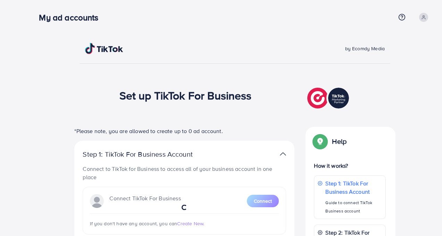  I want to click on p: Help, so click(339, 142).